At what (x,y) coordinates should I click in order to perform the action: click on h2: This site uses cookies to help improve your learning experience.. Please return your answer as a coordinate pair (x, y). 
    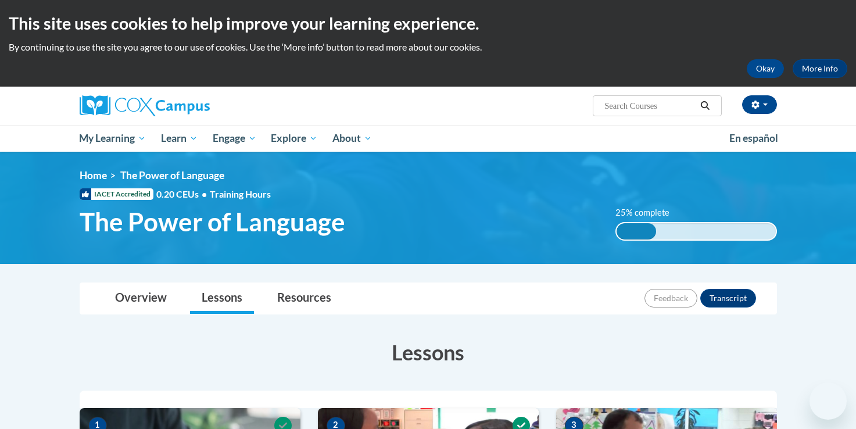
    Looking at the image, I should click on (428, 23).